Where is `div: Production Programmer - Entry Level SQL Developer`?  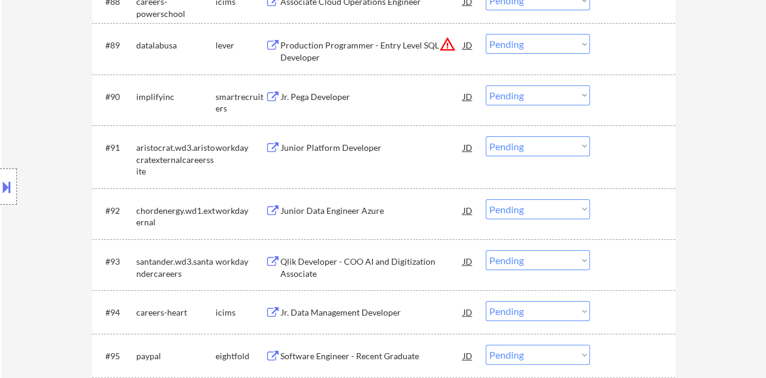 div: Production Programmer - Entry Level SQL Developer is located at coordinates (372, 51).